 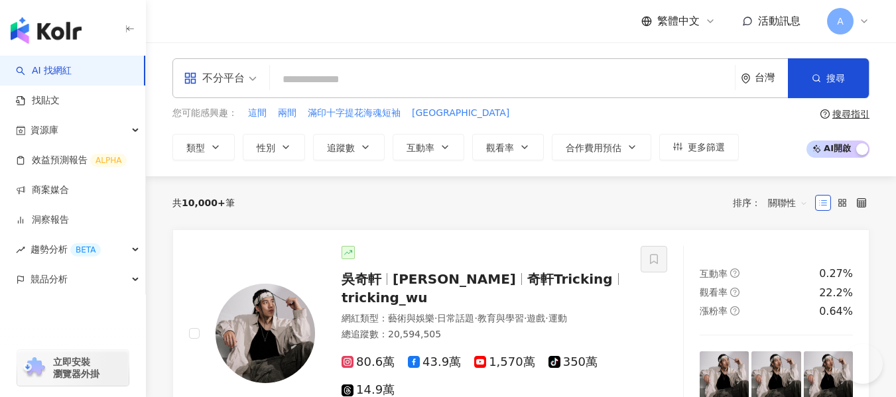 What do you see at coordinates (707, 147) in the screenshot?
I see `span: 更多篩選` at bounding box center [707, 147].